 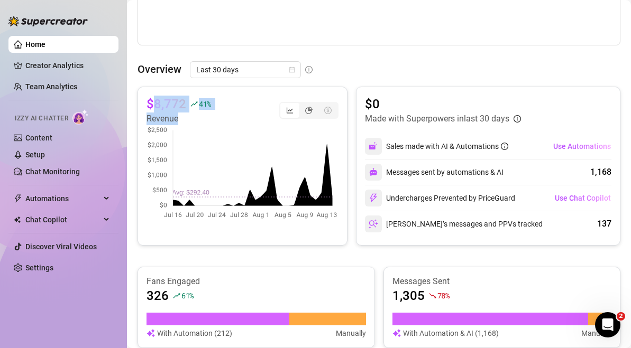 What do you see at coordinates (63, 220) in the screenshot?
I see `span: Chat Copilot` at bounding box center [63, 220].